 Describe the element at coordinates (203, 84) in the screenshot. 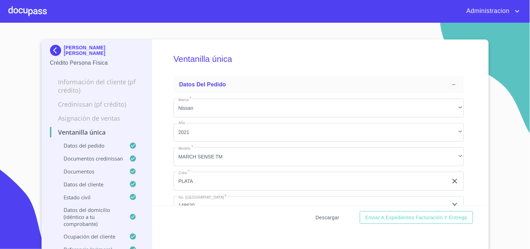

I see `span: Datos del pedido` at that location.